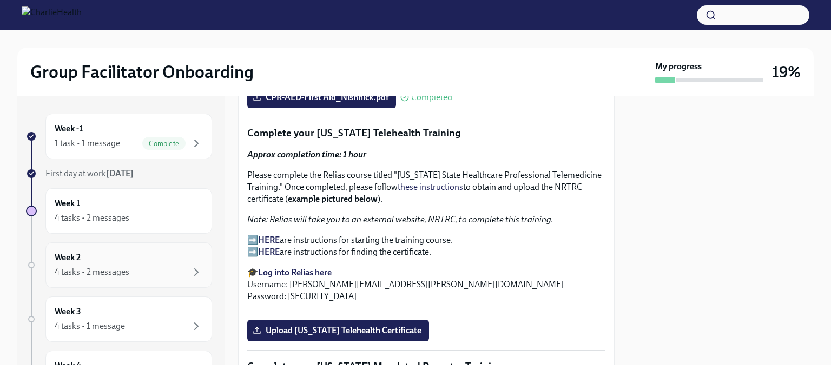 The width and height of the screenshot is (831, 376). Describe the element at coordinates (430, 187) in the screenshot. I see `a: these instructions` at that location.